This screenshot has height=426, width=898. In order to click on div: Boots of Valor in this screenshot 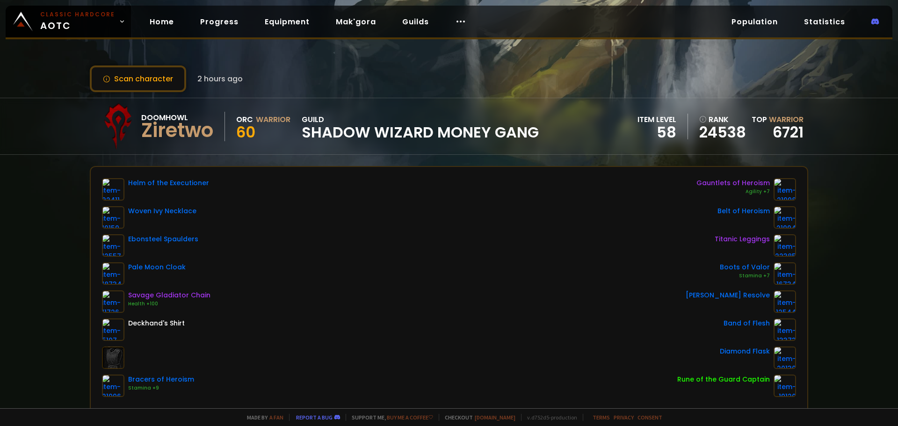, I will do `click(745, 267)`.